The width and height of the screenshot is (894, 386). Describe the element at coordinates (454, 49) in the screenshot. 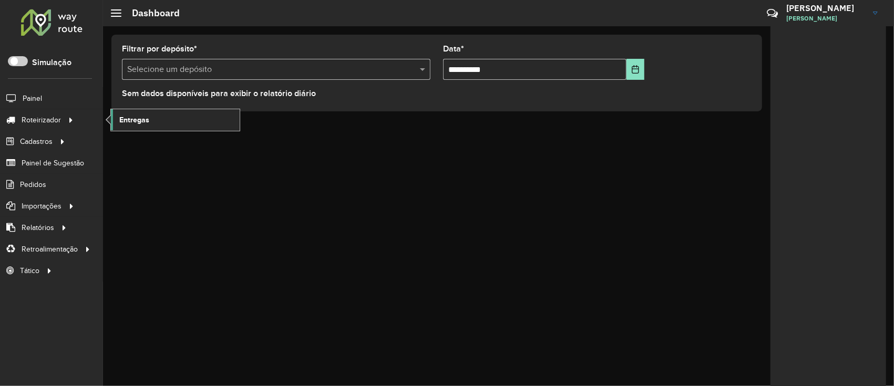

I see `label: Data` at that location.